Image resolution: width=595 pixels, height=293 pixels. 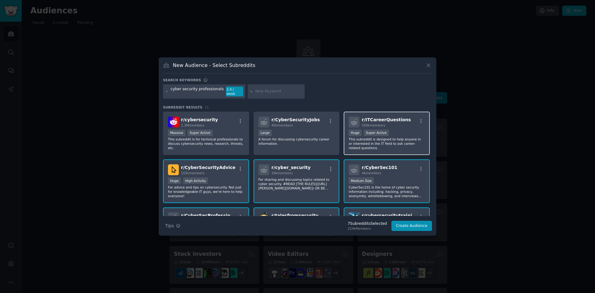 What do you see at coordinates (296, 120) in the screenshot?
I see `span: r/ CyberSecurityJobs` at bounding box center [296, 120].